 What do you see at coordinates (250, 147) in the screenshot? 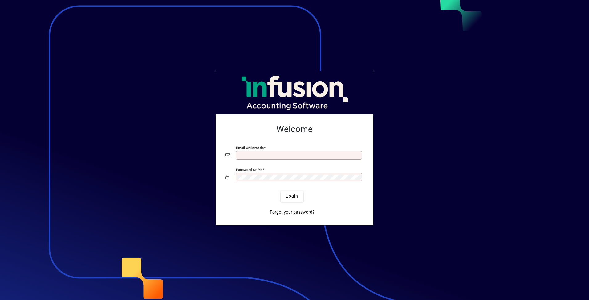
I see `mat-label: Email or Barcode` at bounding box center [250, 147].